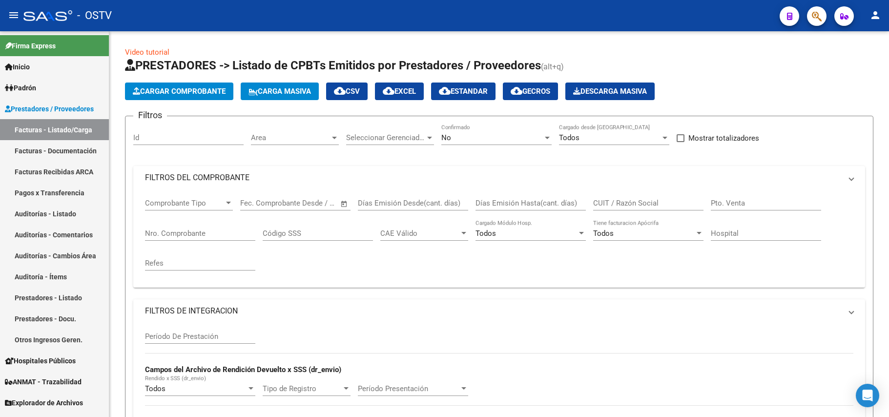  Describe the element at coordinates (40, 361) in the screenshot. I see `span: Hospitales Públicos` at that location.